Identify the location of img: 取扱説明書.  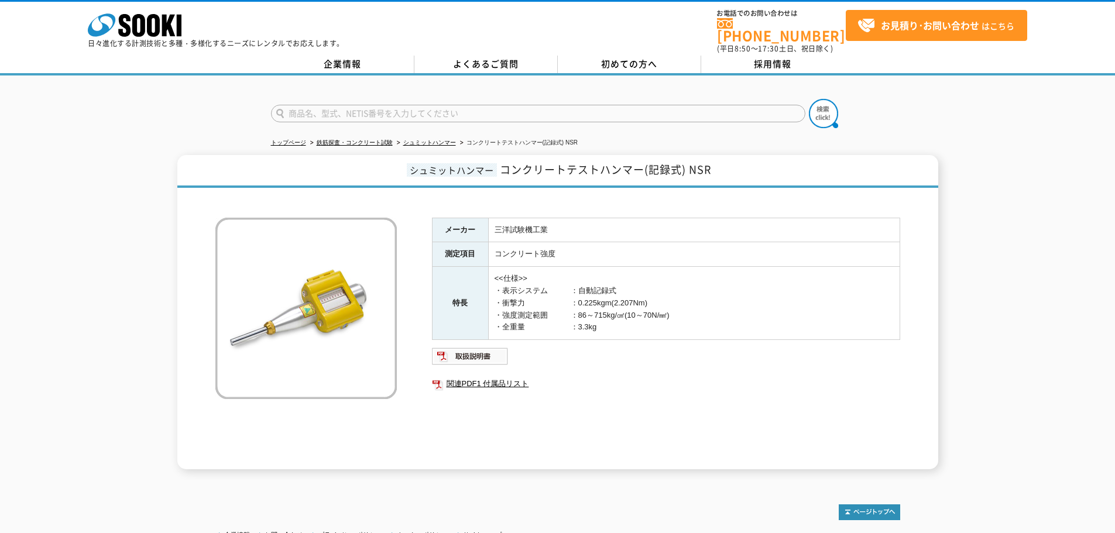
(470, 356).